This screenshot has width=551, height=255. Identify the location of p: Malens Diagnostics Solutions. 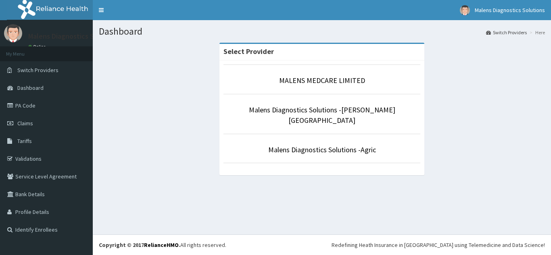
(74, 36).